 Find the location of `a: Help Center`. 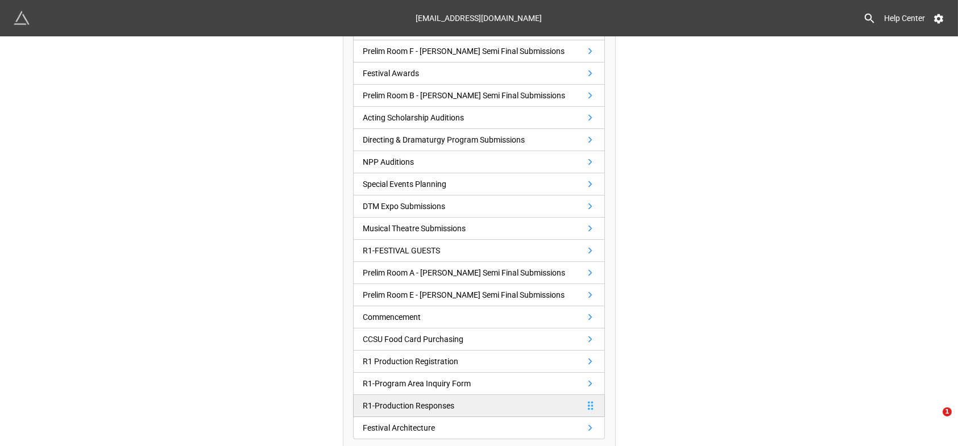

a: Help Center is located at coordinates (905, 18).